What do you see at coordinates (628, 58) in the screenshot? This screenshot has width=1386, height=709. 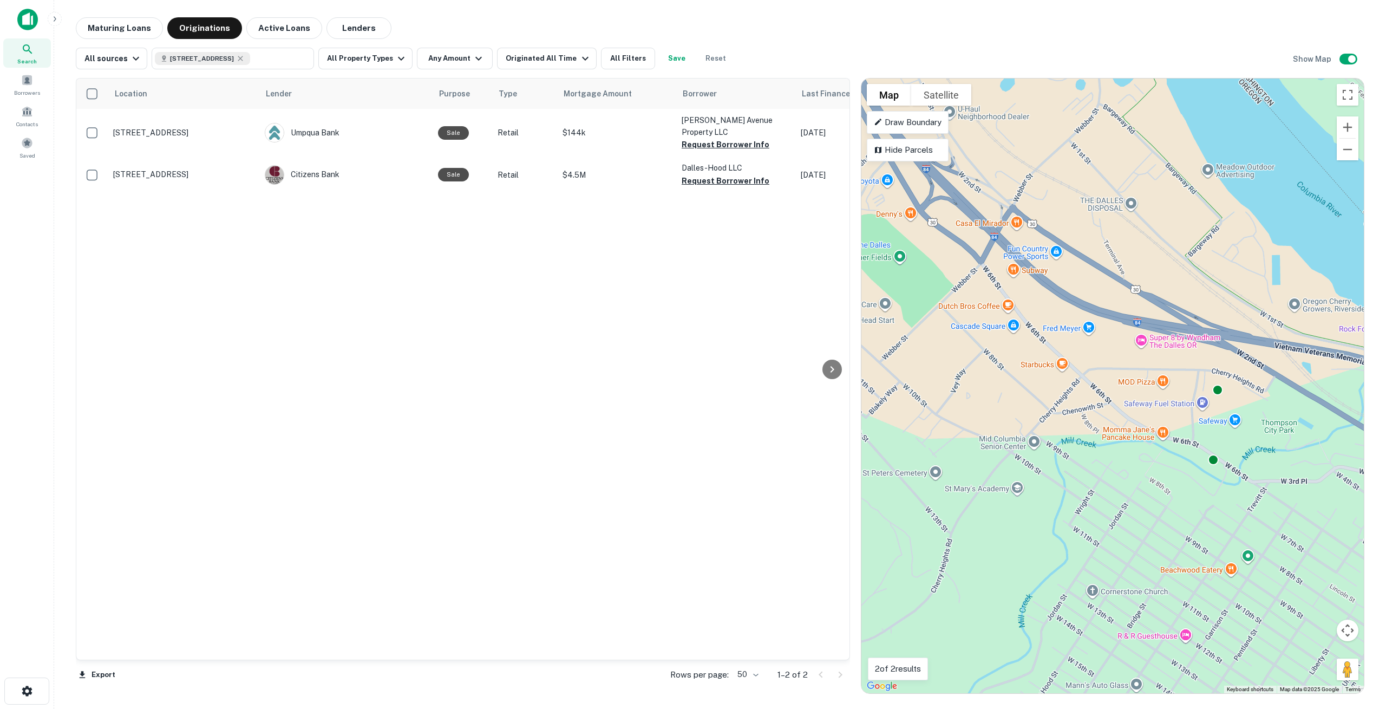 I see `button: All Filters` at bounding box center [628, 58].